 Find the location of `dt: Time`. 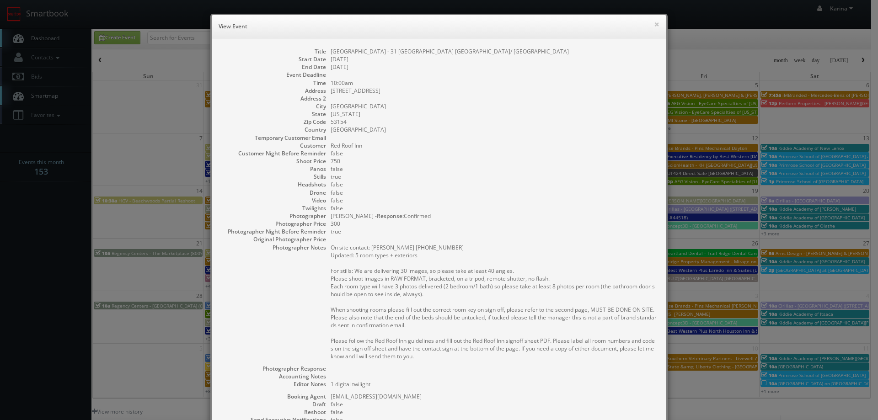

dt: Time is located at coordinates (273, 83).